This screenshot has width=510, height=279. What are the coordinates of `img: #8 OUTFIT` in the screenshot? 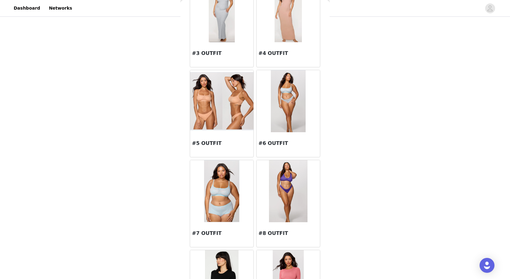 It's located at (288, 191).